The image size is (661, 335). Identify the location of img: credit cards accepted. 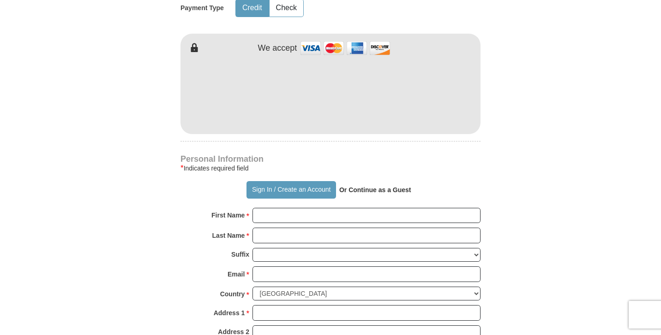
(345, 48).